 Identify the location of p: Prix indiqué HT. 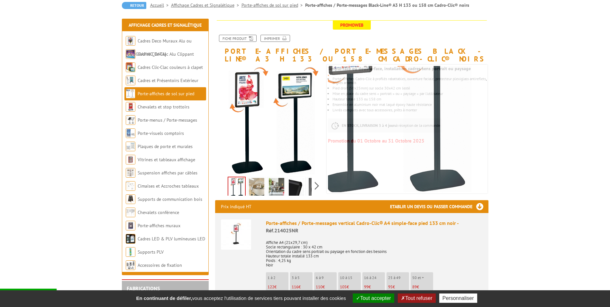
(236, 207).